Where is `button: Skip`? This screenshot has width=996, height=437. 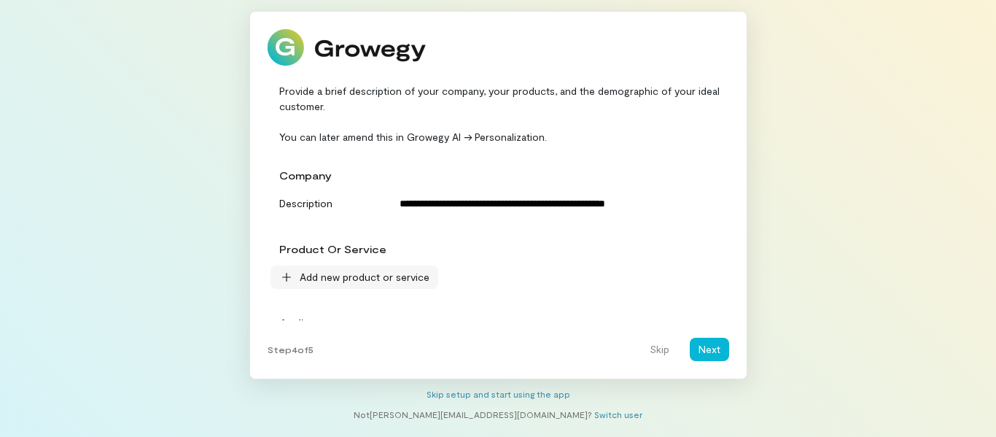
button: Skip is located at coordinates (659, 349).